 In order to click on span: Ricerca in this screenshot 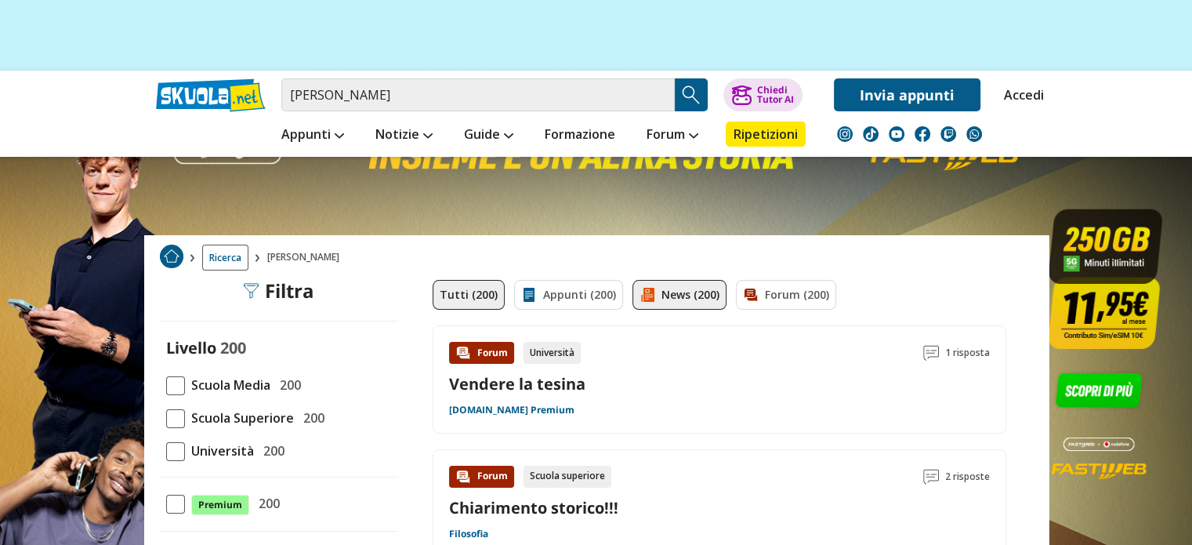, I will do `click(225, 257)`.